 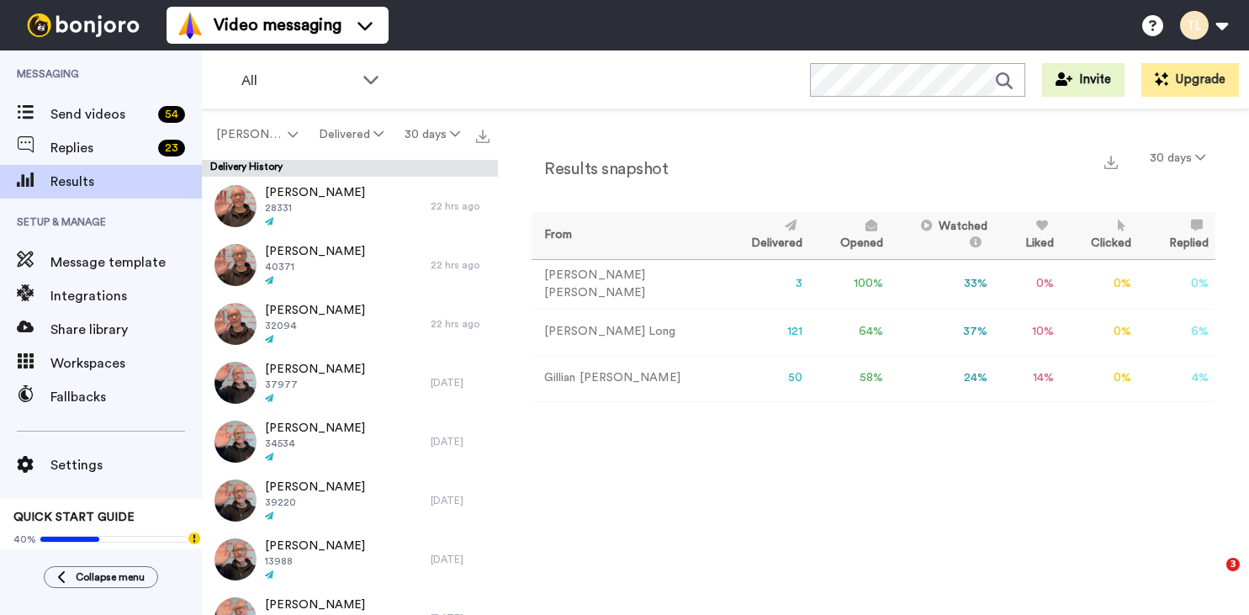 What do you see at coordinates (483, 135) in the screenshot?
I see `button: Export all results that match these filters now.` at bounding box center [483, 135].